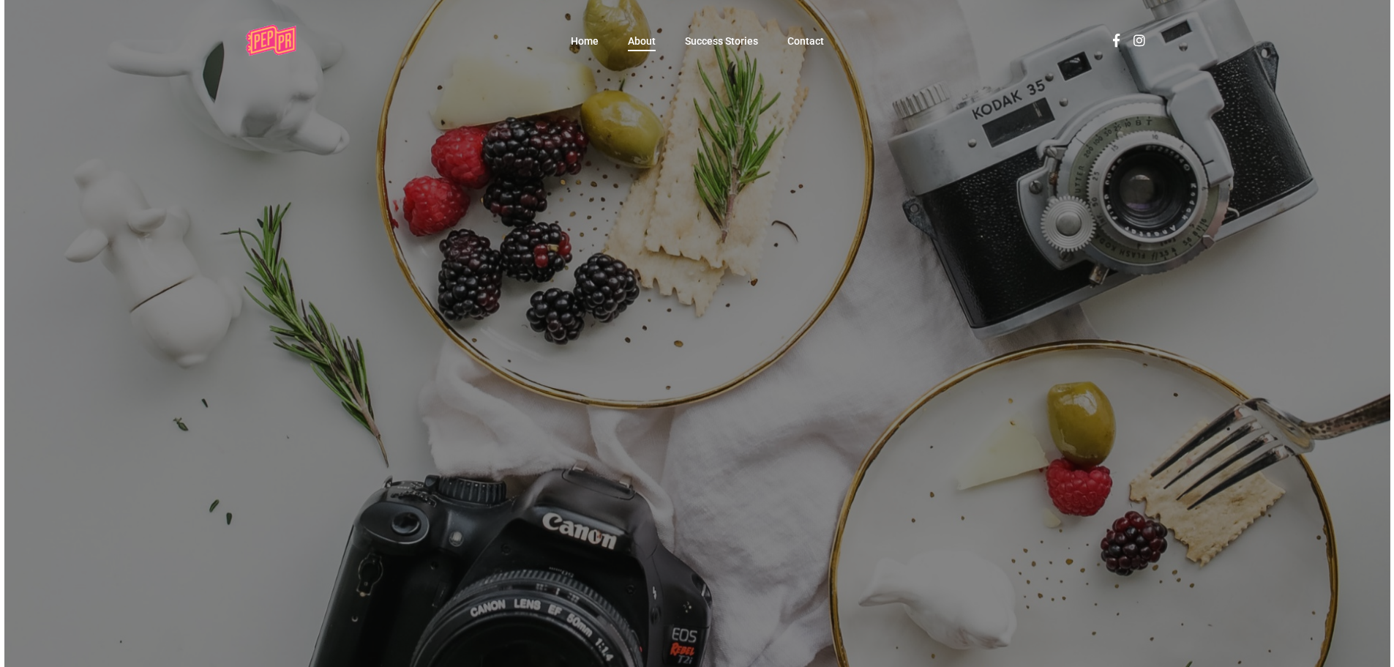  Describe the element at coordinates (642, 41) in the screenshot. I see `a: About` at that location.